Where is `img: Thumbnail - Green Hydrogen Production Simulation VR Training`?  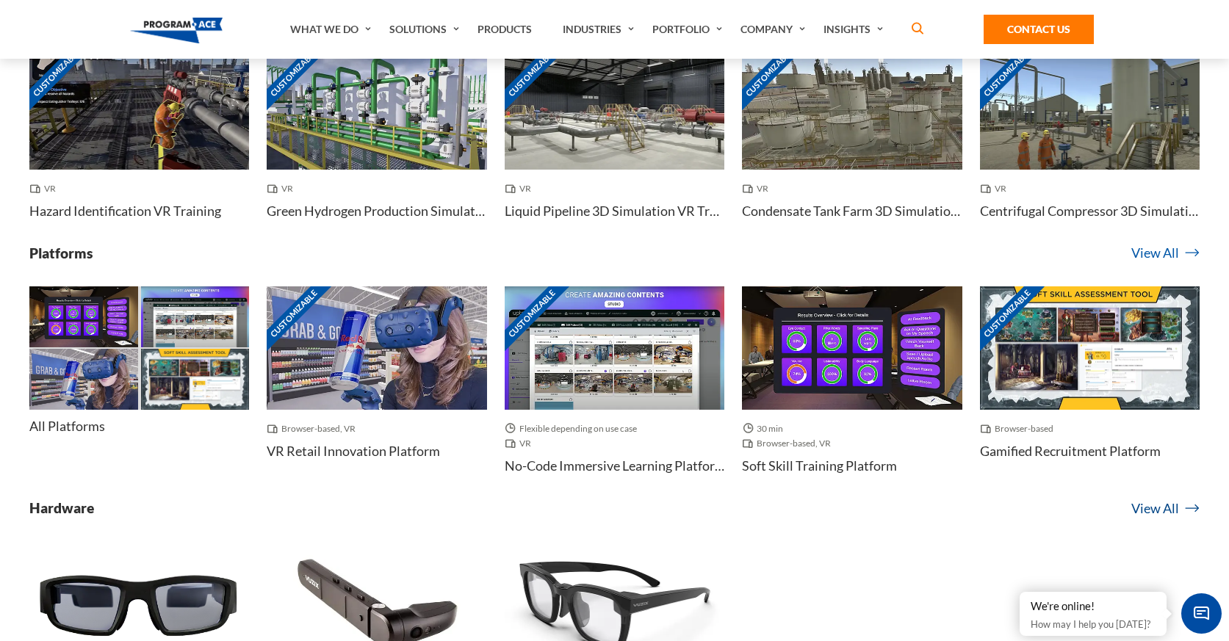
img: Thumbnail - Green Hydrogen Production Simulation VR Training is located at coordinates (376, 107).